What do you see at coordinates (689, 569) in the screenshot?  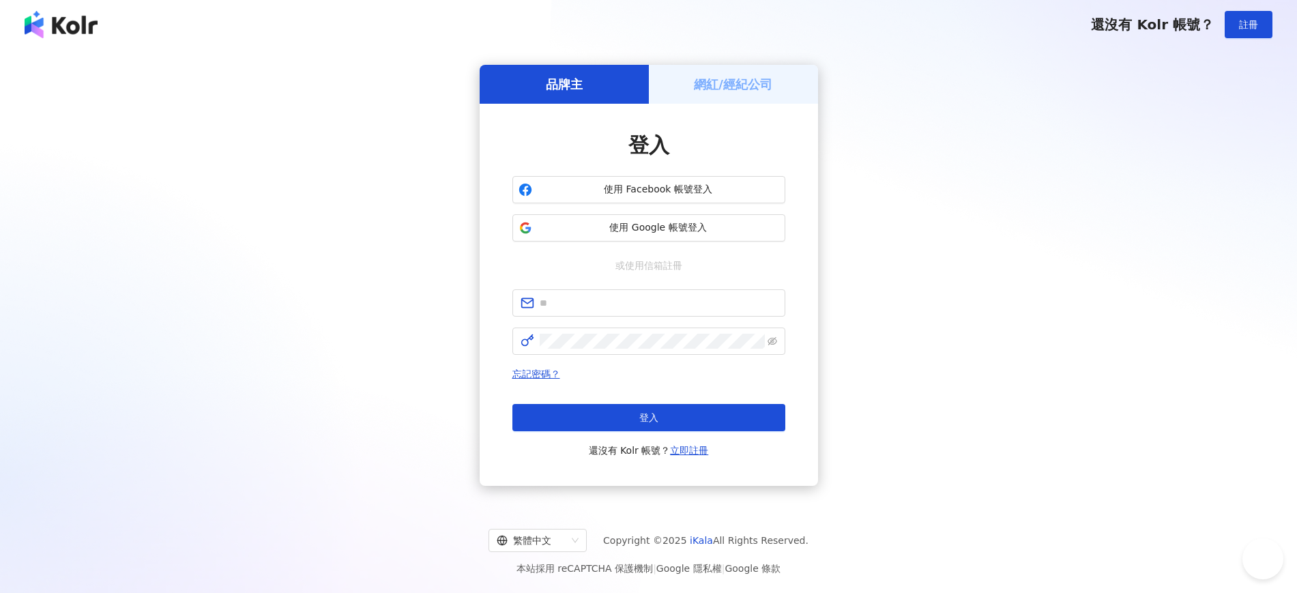 I see `a: Google 隱私權` at bounding box center [689, 569].